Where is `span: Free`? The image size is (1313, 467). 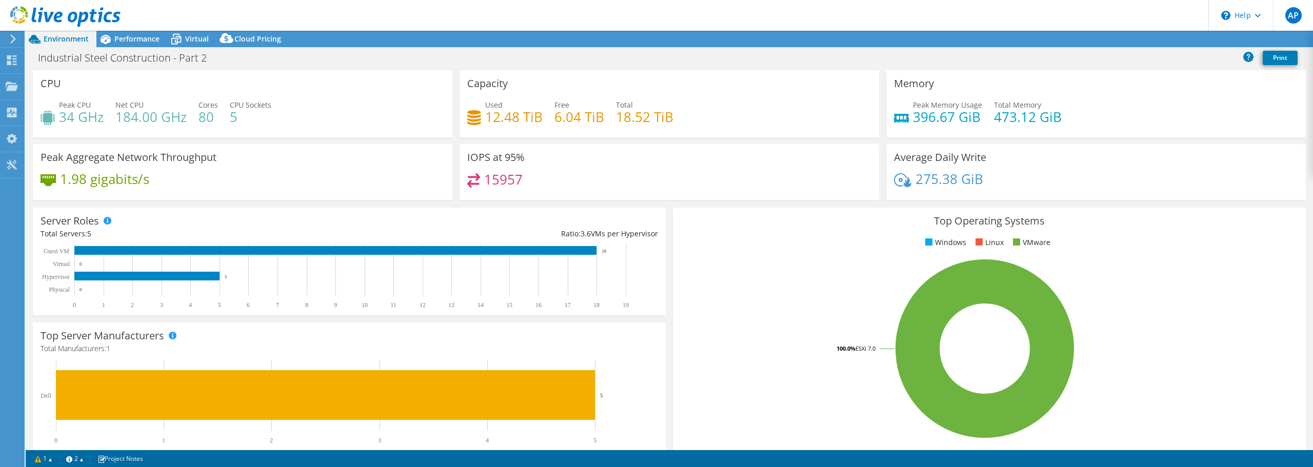
span: Free is located at coordinates (562, 105).